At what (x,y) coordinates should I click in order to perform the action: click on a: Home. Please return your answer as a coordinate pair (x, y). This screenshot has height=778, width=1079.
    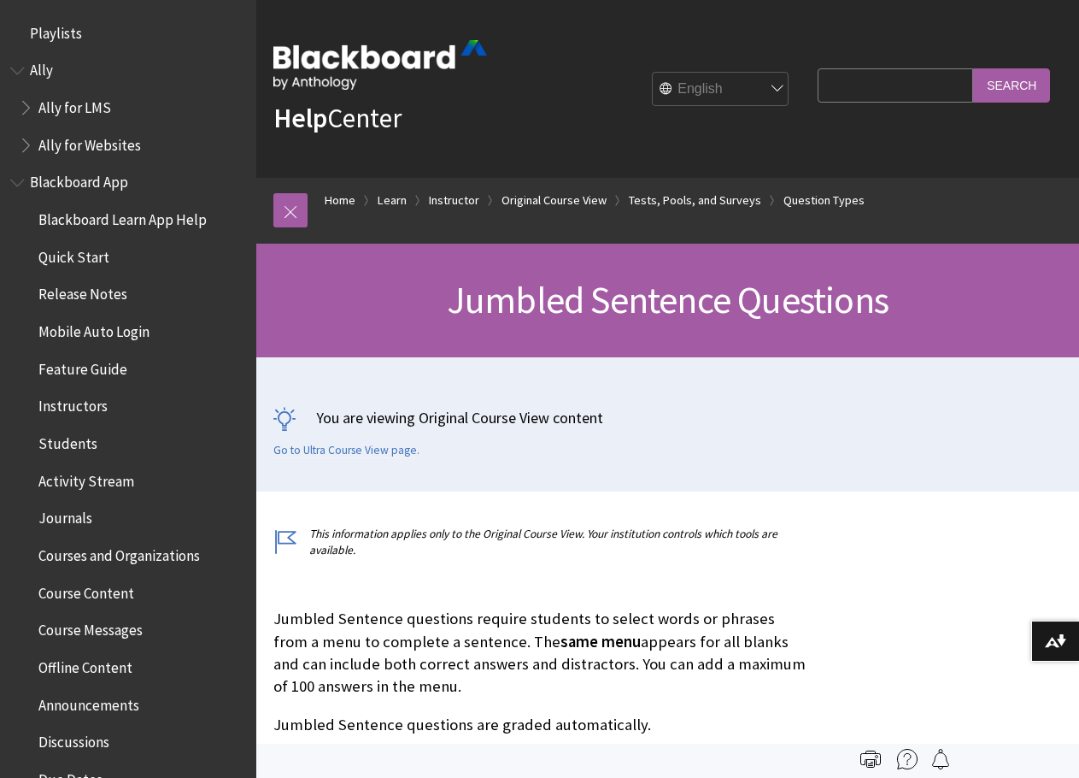
    Looking at the image, I should click on (340, 200).